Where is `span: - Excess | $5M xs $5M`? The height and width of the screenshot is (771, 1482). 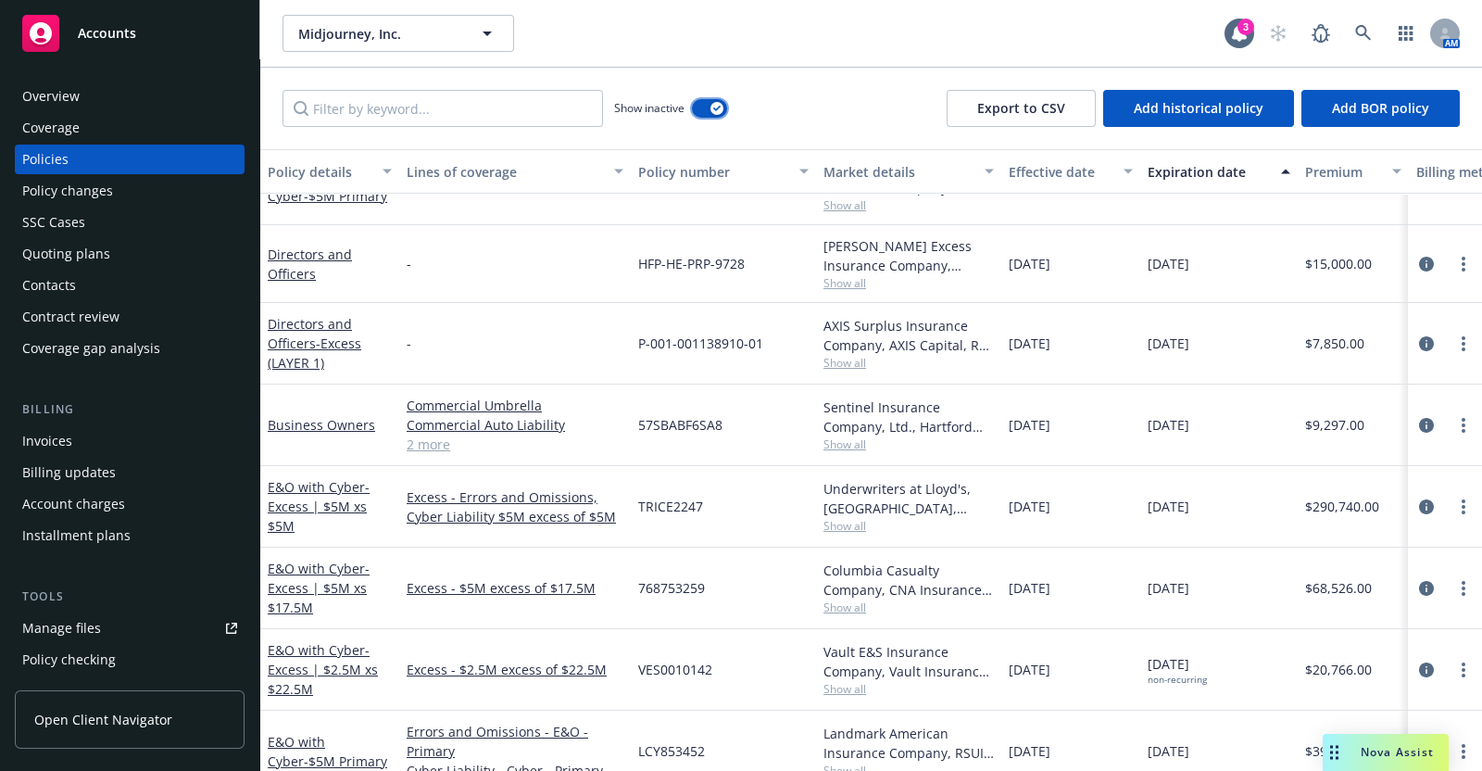 span: - Excess | $5M xs $5M is located at coordinates (319, 506).